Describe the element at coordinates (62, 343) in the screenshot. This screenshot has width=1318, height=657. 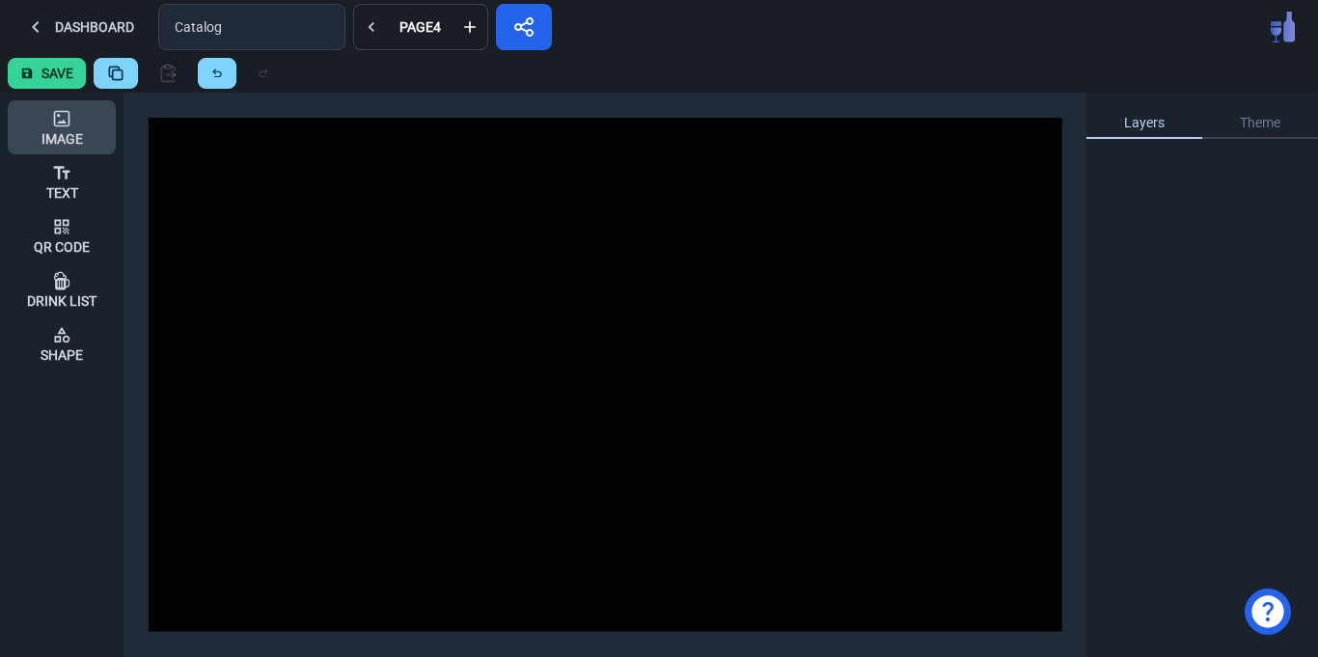
I see `button: Shape` at that location.